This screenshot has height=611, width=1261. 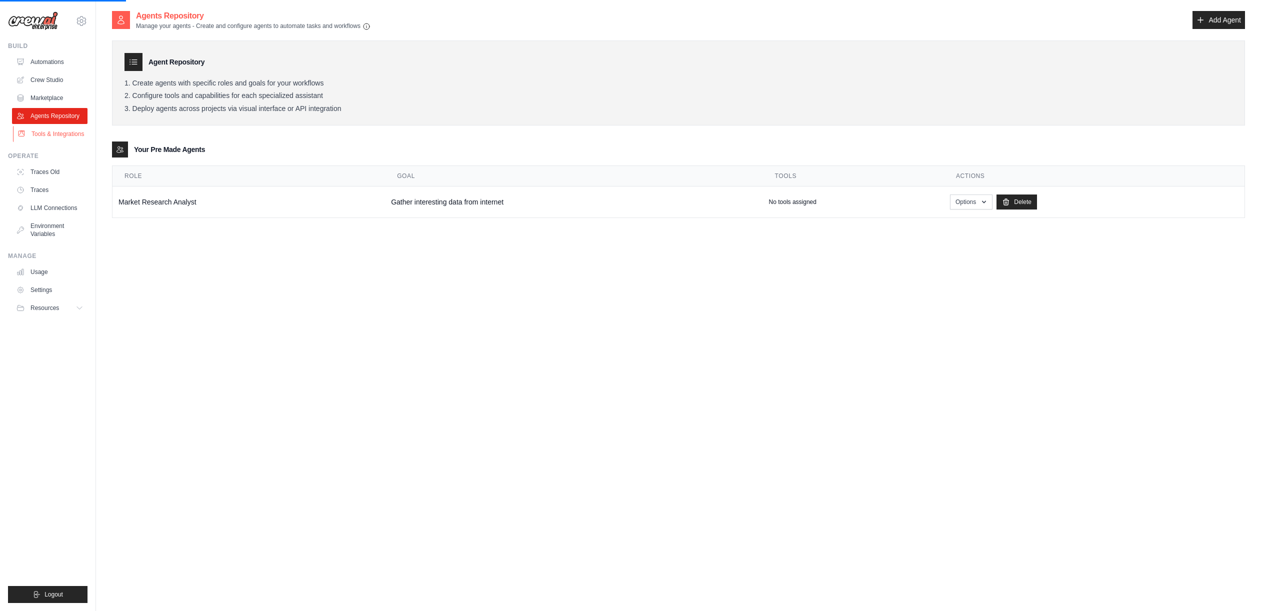 What do you see at coordinates (971, 202) in the screenshot?
I see `button: Options` at bounding box center [971, 202].